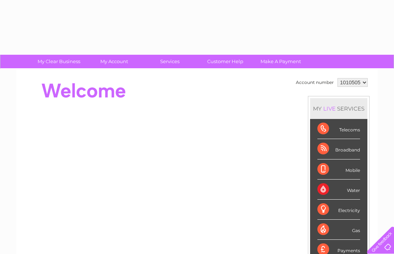 This screenshot has height=254, width=394. I want to click on a: My Clear Business, so click(59, 61).